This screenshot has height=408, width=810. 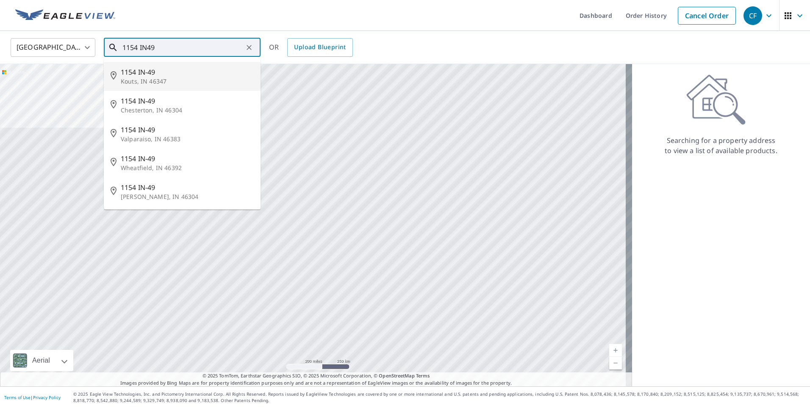 What do you see at coordinates (397, 375) in the screenshot?
I see `a: OpenStreetMap` at bounding box center [397, 375].